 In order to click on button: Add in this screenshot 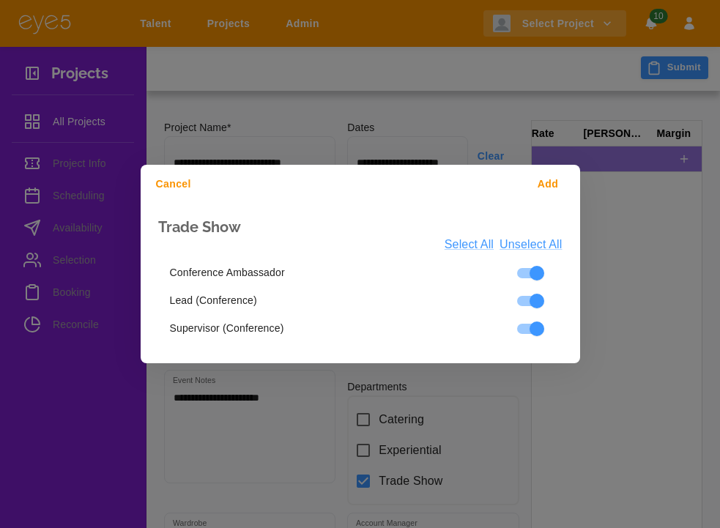, I will do `click(551, 184)`.